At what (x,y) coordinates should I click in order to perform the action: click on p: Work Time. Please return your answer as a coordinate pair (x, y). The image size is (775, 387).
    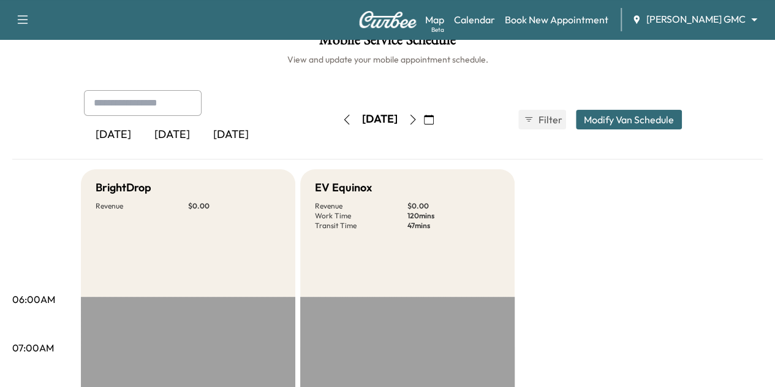
    Looking at the image, I should click on (361, 216).